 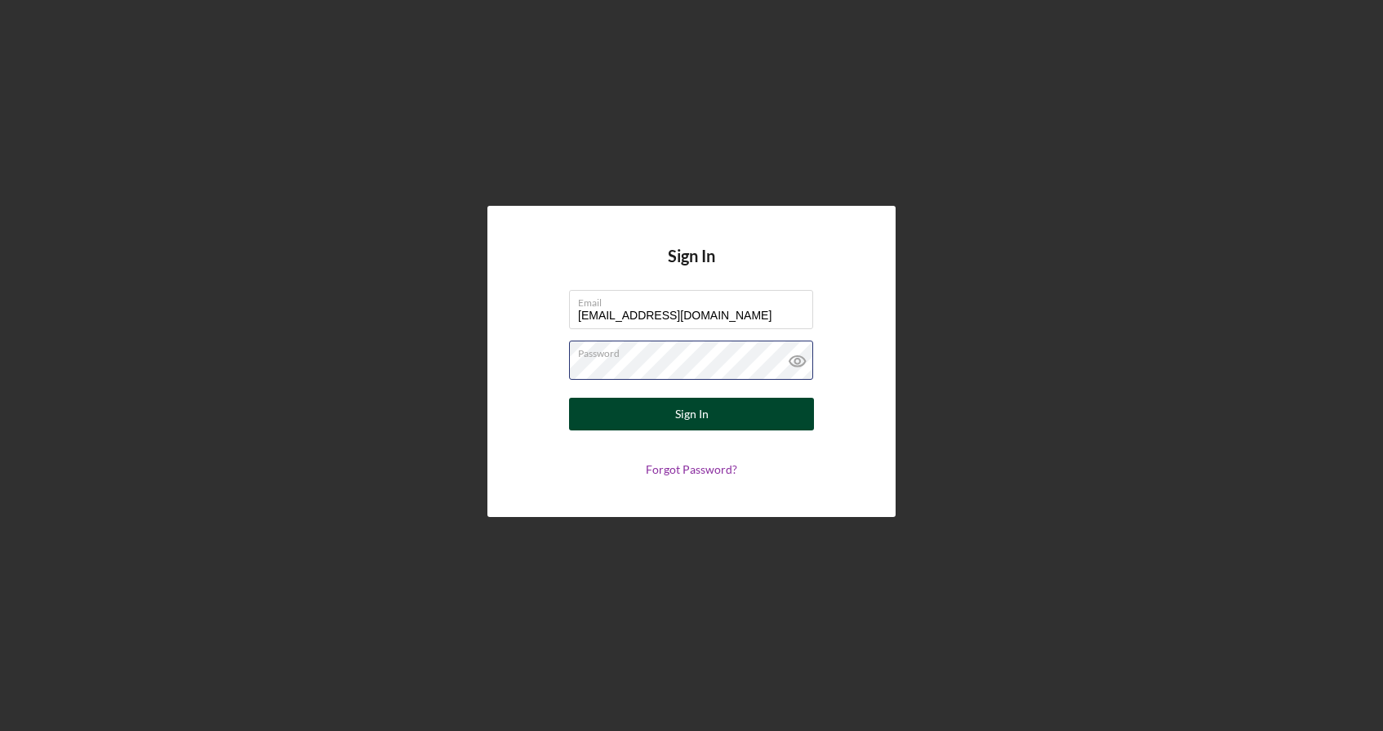 I want to click on label: Email, so click(x=696, y=300).